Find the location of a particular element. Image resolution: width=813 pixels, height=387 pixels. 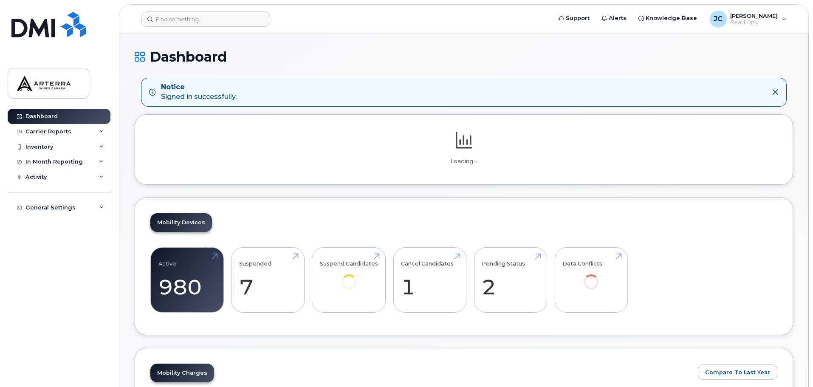

a: Active 980 is located at coordinates (187, 280).